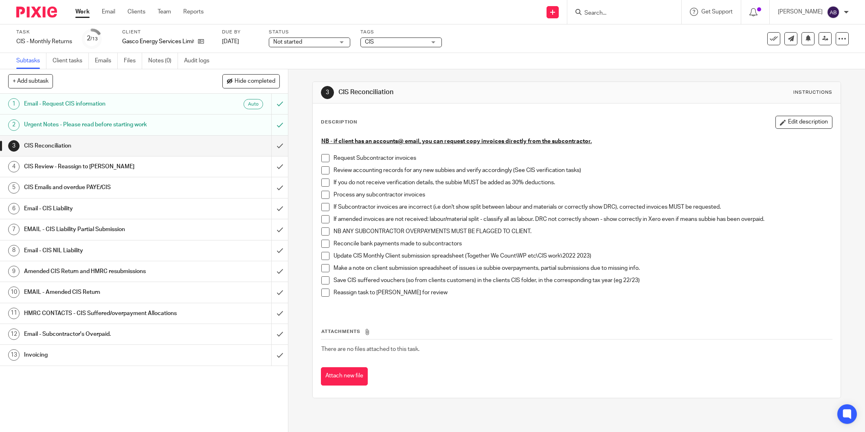 This screenshot has width=865, height=432. What do you see at coordinates (133, 61) in the screenshot?
I see `a: Files` at bounding box center [133, 61].